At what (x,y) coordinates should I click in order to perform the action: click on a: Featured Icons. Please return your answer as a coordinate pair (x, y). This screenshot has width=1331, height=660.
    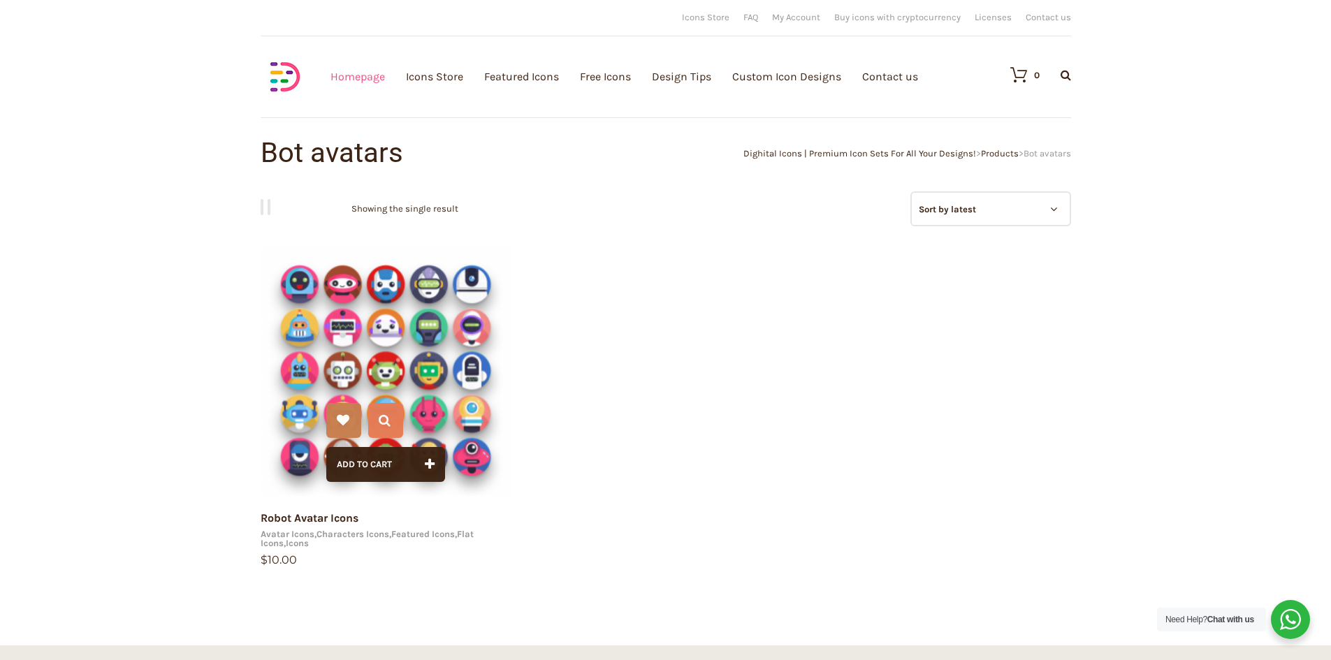
    Looking at the image, I should click on (423, 534).